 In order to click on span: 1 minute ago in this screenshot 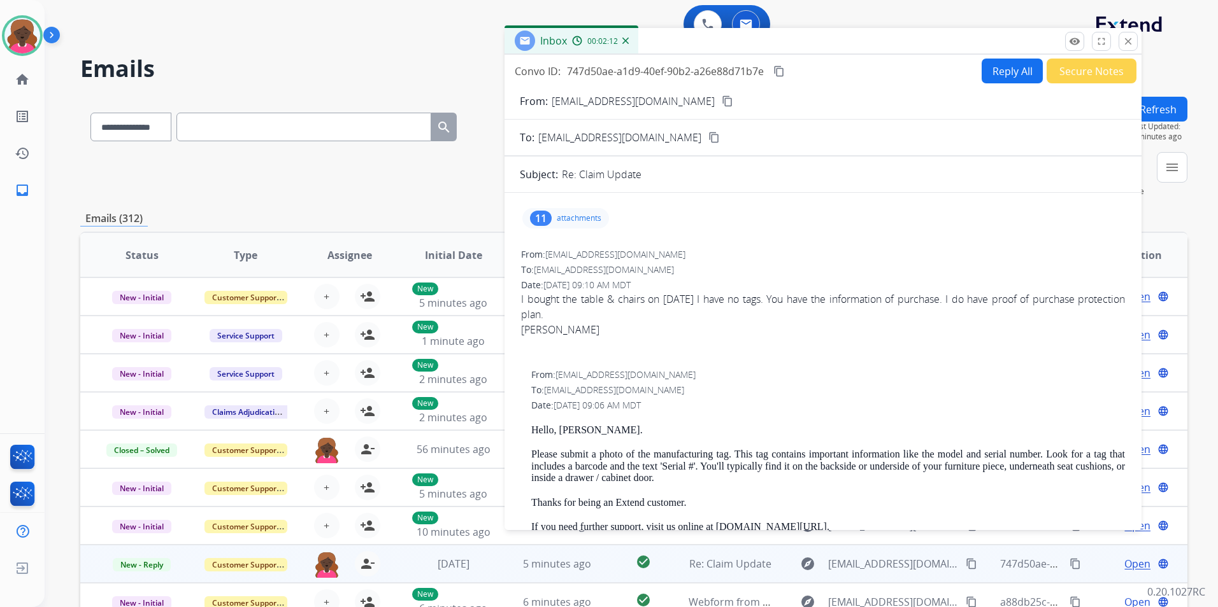, I will do `click(453, 341)`.